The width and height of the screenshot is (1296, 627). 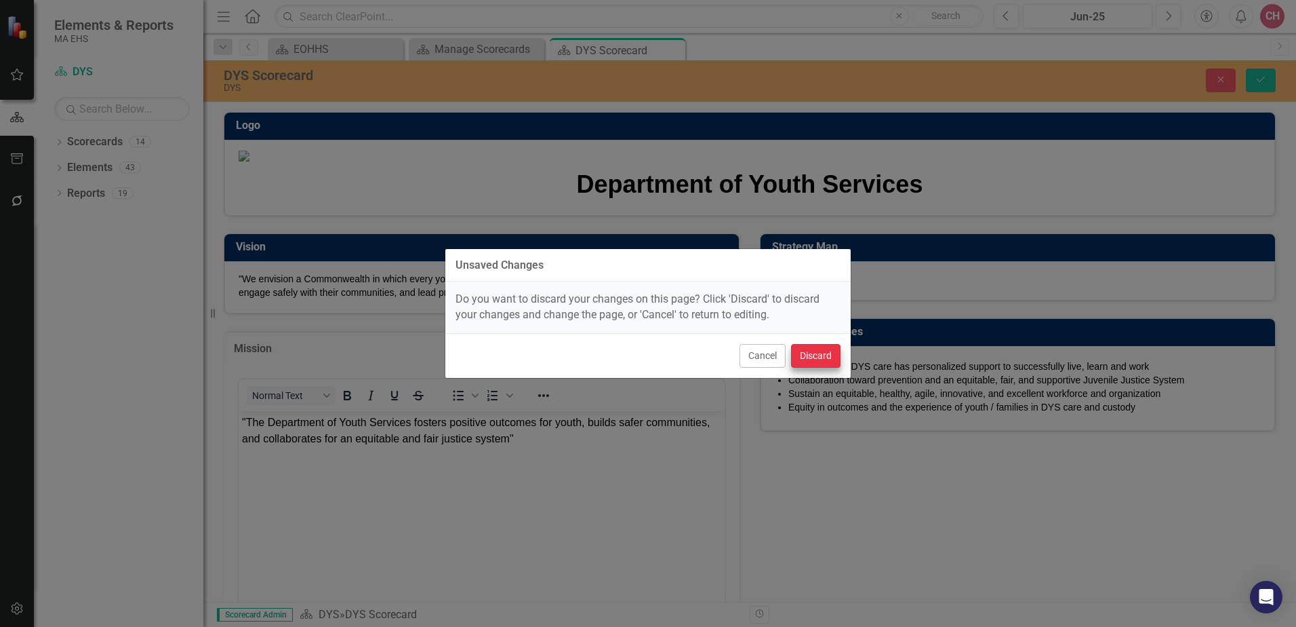 I want to click on button: Discard, so click(x=816, y=355).